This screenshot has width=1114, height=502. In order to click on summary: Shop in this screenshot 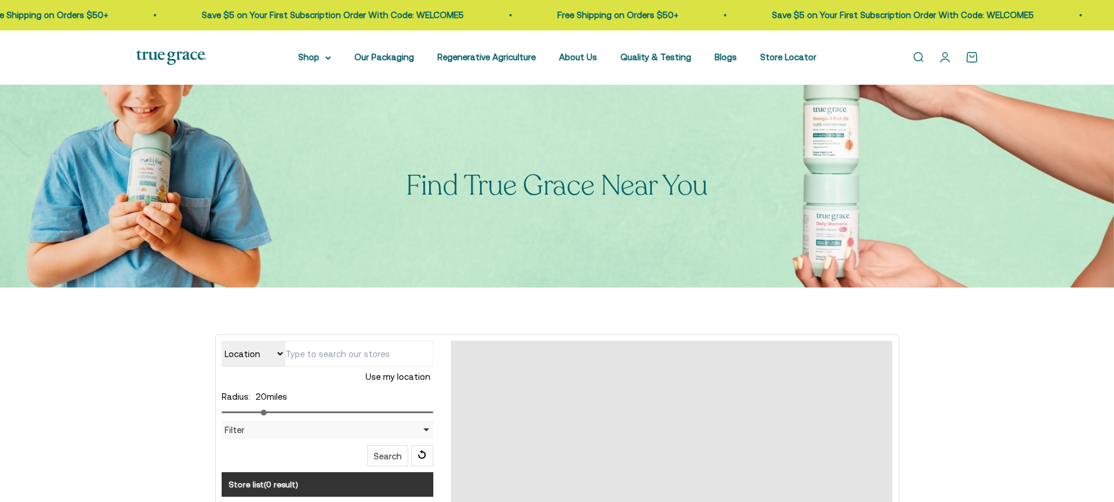, I will do `click(315, 57)`.